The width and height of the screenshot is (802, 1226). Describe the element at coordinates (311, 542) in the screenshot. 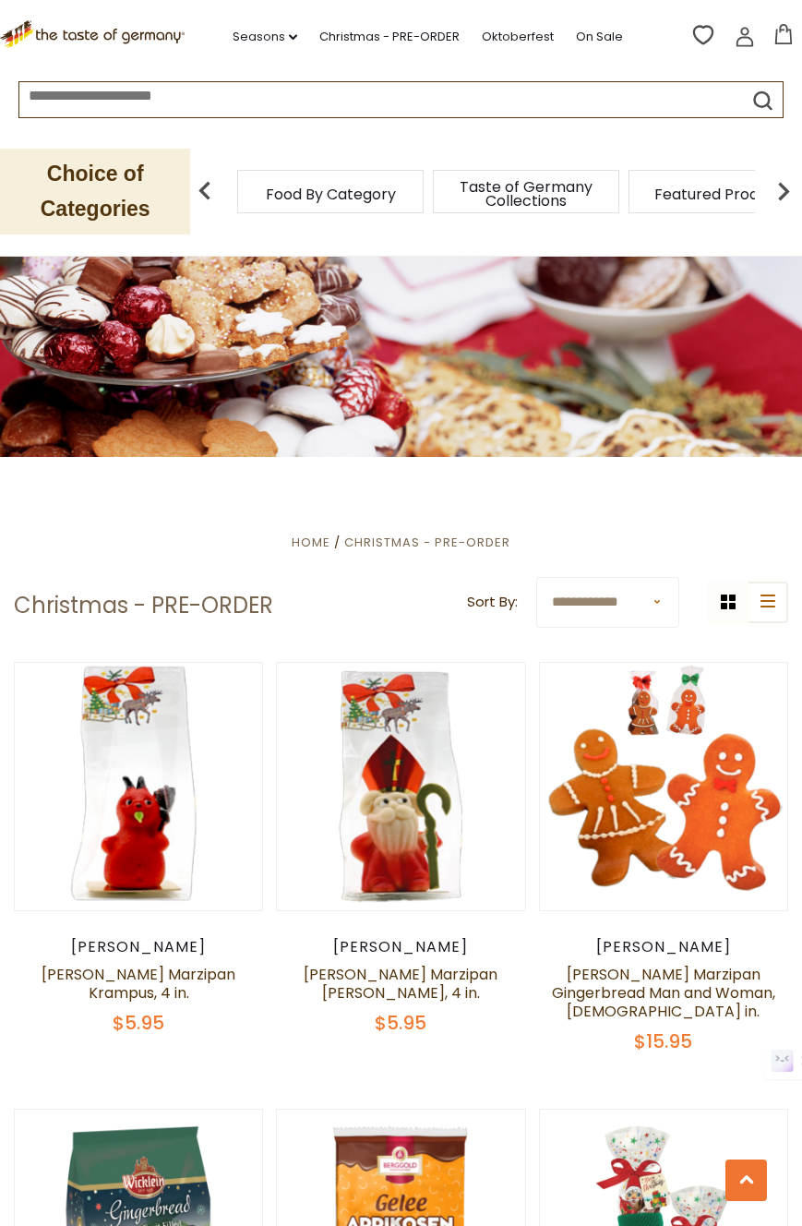

I see `span: Home` at that location.